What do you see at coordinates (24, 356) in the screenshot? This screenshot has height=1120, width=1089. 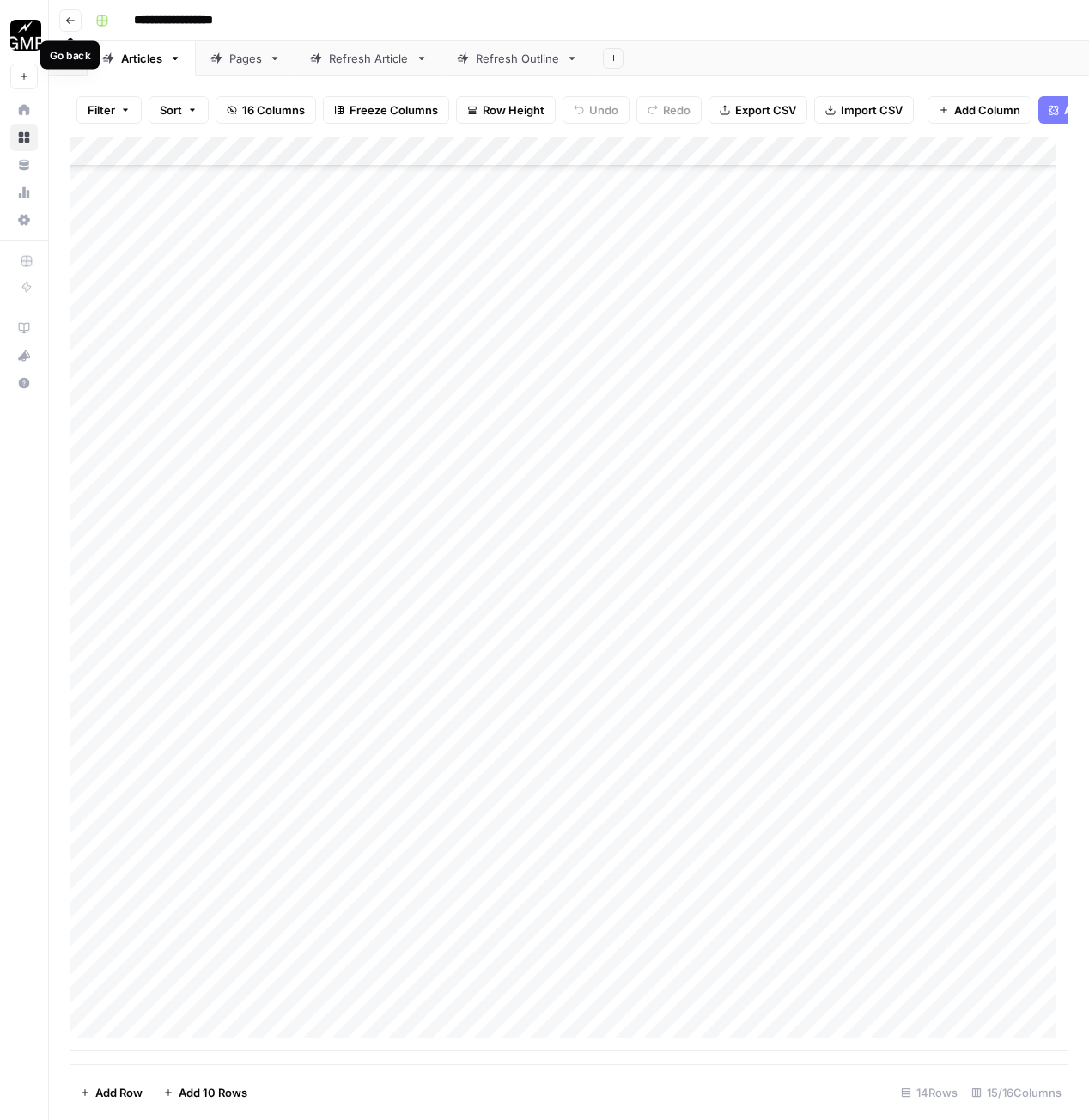 I see `div: What's new?` at bounding box center [24, 356].